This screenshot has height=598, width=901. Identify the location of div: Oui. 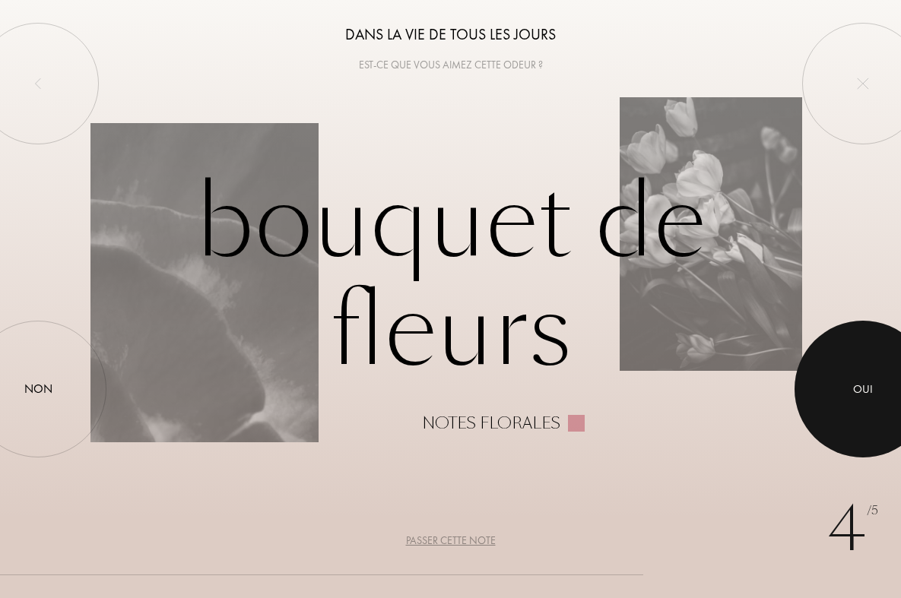
(863, 388).